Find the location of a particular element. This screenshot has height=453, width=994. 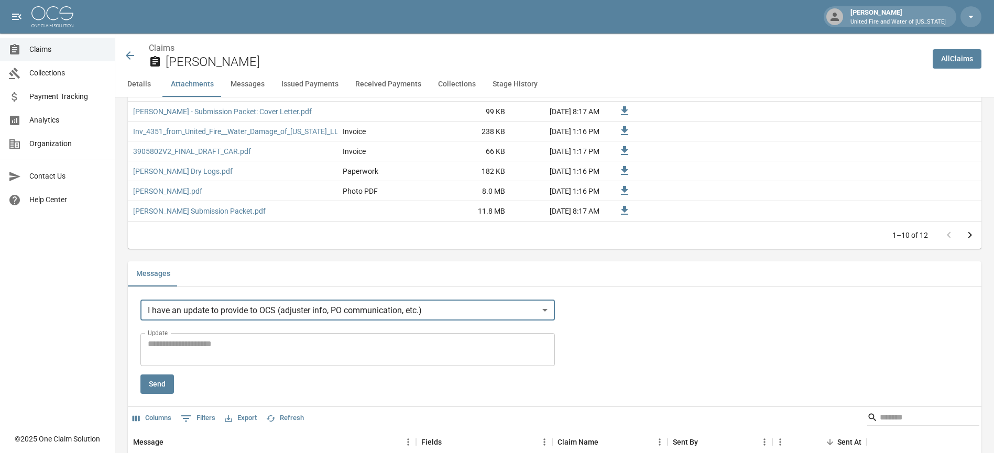

button: open drawer is located at coordinates (17, 17).